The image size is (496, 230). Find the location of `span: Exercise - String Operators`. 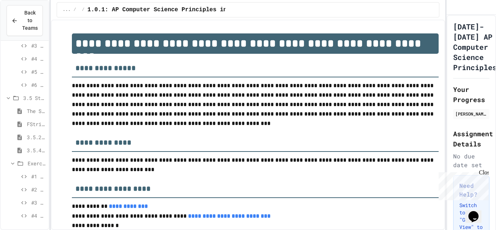

span: Exercise - String Operators is located at coordinates (37, 163).